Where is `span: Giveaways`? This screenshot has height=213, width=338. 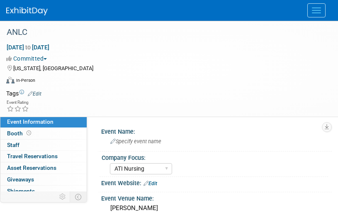
span: Giveaways is located at coordinates (20, 179).